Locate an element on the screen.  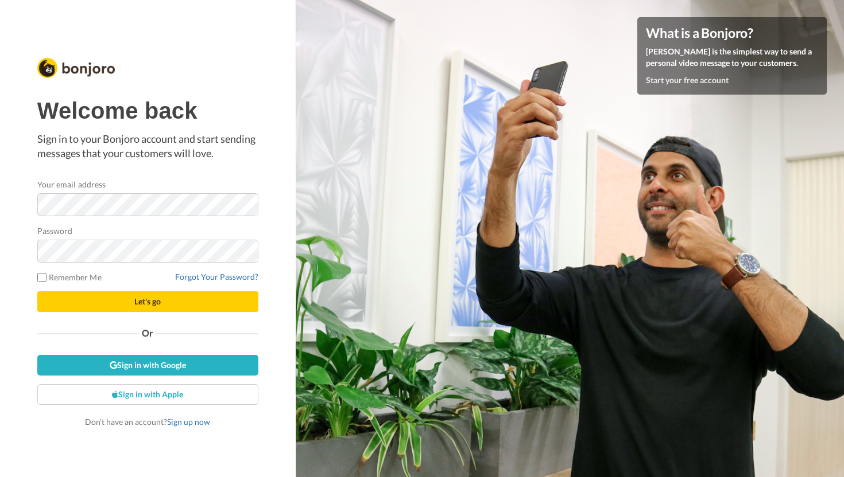
a: Sign up now is located at coordinates (188, 422).